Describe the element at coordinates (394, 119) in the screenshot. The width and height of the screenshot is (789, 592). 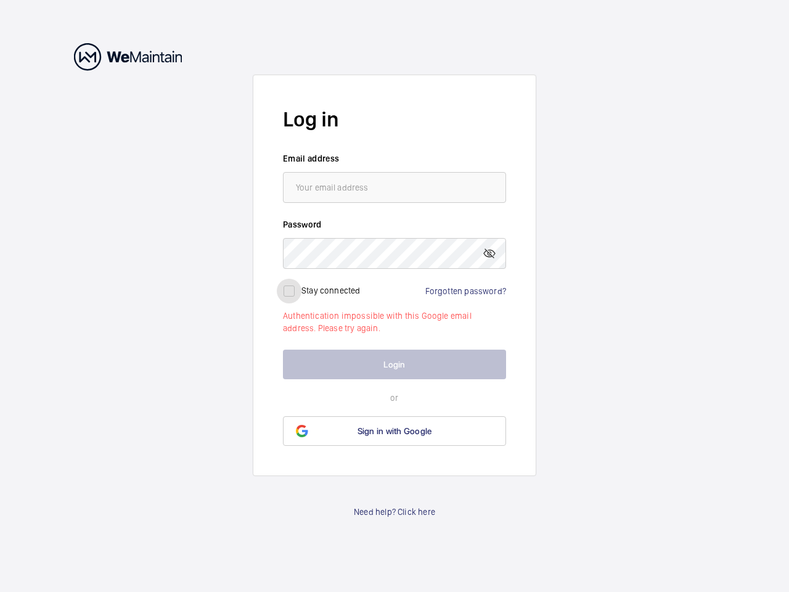
I see `h2: Log in` at that location.